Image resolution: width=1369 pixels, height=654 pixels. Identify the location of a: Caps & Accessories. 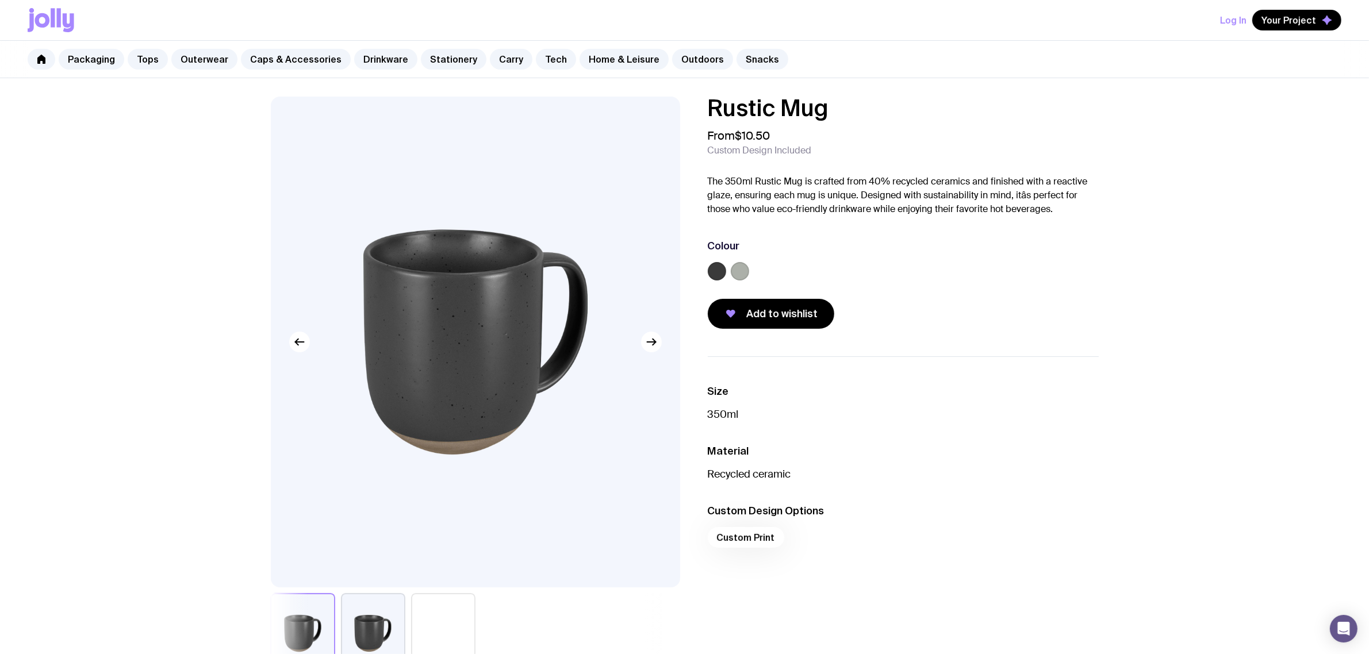
(295, 59).